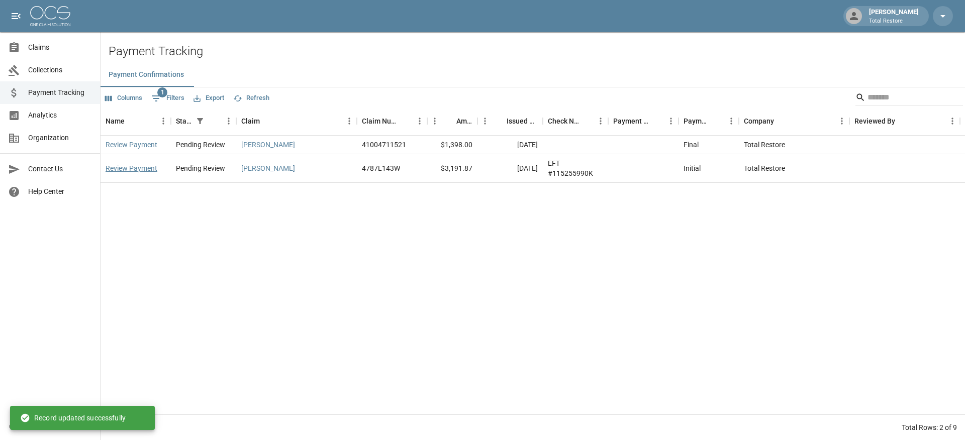  I want to click on img: ocs-logo-white-transparent.png, so click(50, 16).